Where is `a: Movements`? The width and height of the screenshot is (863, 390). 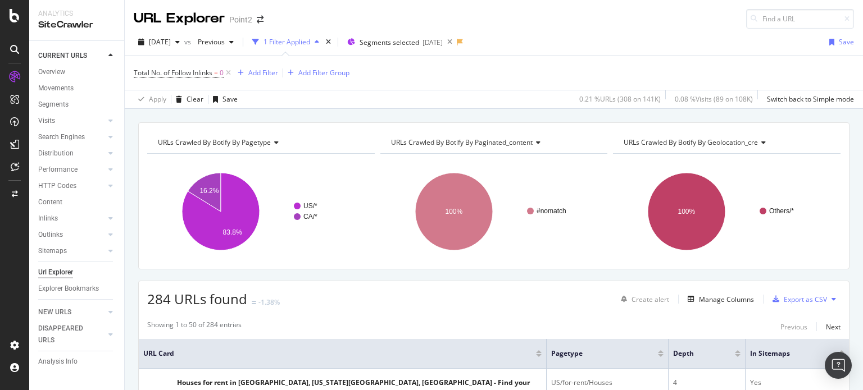 a: Movements is located at coordinates (77, 88).